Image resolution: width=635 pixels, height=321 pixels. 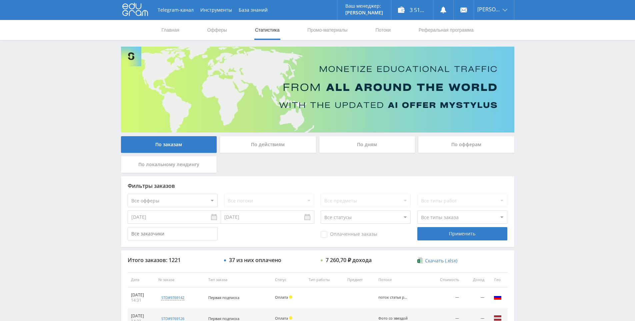 What do you see at coordinates (349, 235) in the screenshot?
I see `span: Оплаченные заказы` at bounding box center [349, 235].